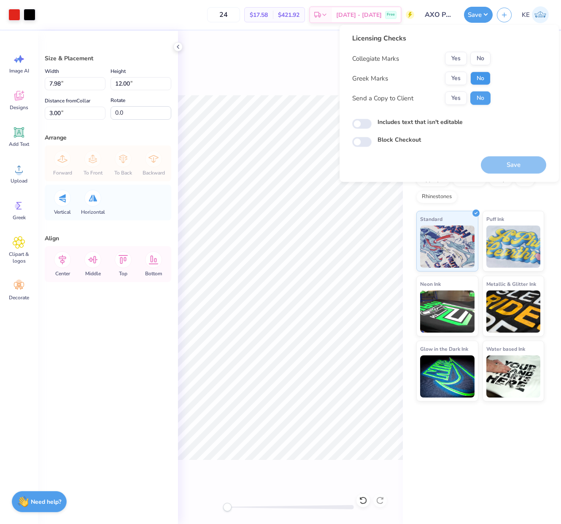  I want to click on button: Save, so click(478, 15).